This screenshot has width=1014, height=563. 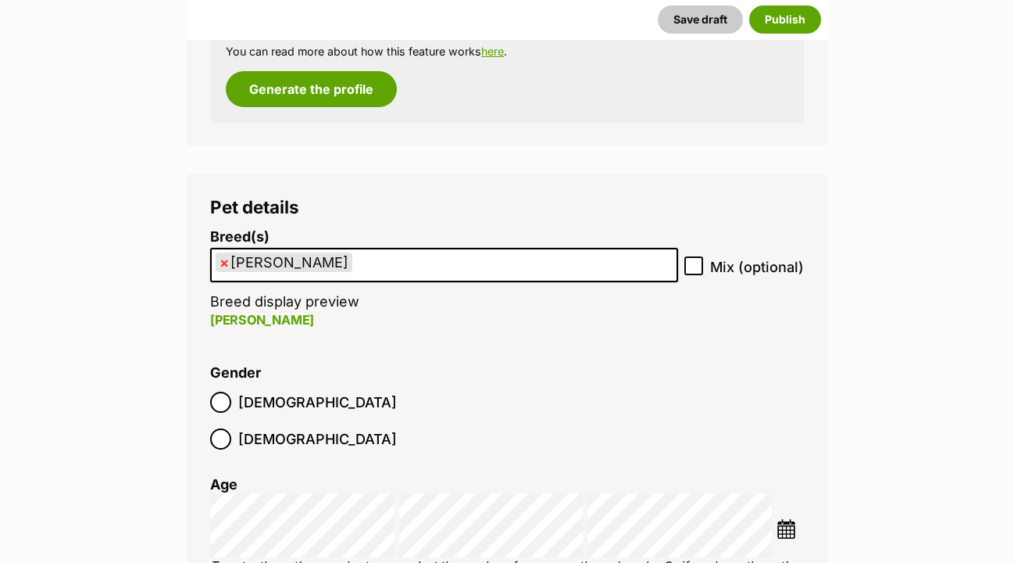 I want to click on span: Mix (optional), so click(x=757, y=266).